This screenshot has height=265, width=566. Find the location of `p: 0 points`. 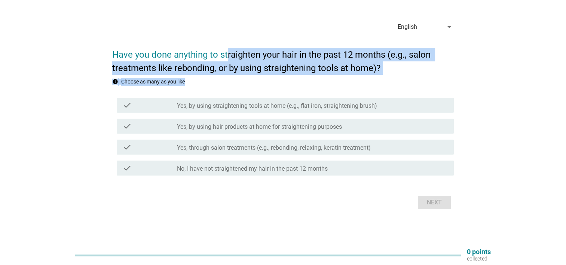

p: 0 points is located at coordinates (479, 252).